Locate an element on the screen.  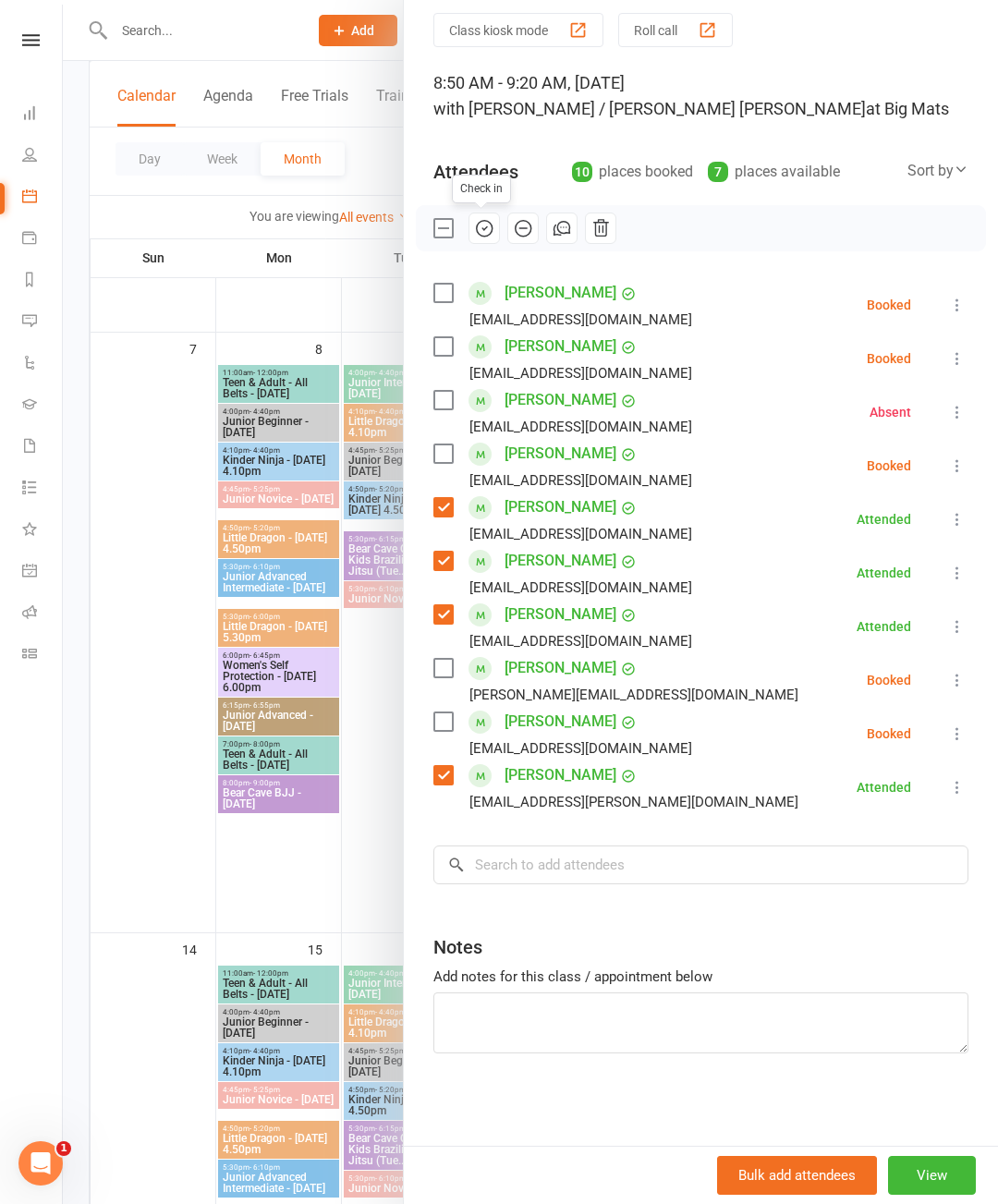
div: 10 is located at coordinates (582, 172).